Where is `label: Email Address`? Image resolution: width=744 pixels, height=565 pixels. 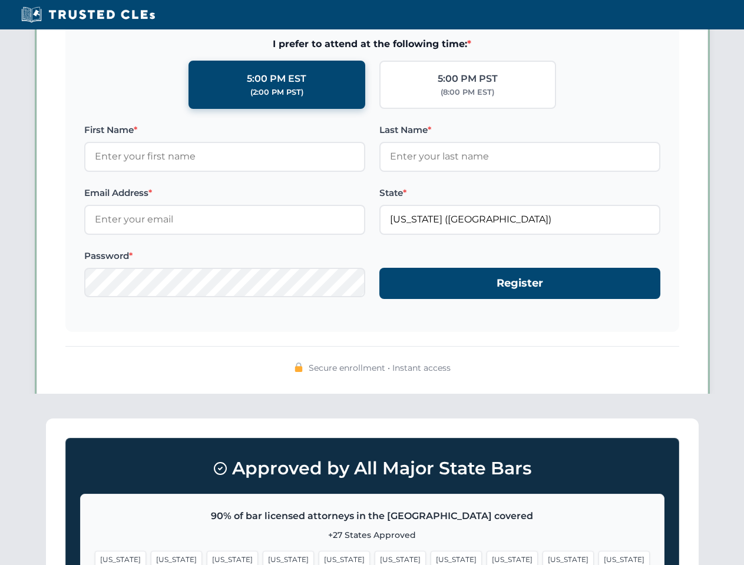 label: Email Address is located at coordinates (224, 193).